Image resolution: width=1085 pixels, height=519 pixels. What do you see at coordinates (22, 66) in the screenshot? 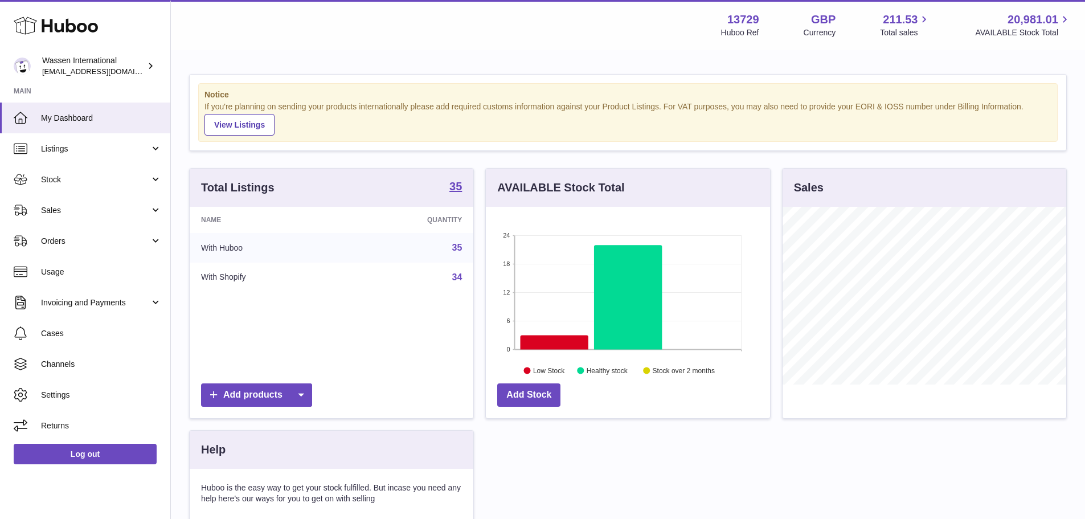
I see `img: internalAdmin-13729@internal.huboo.com` at bounding box center [22, 66].